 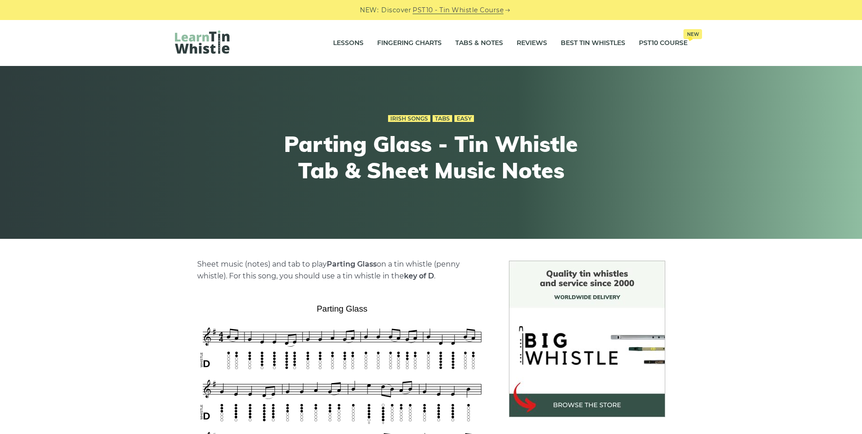 What do you see at coordinates (479, 43) in the screenshot?
I see `a: Tabs & Notes` at bounding box center [479, 43].